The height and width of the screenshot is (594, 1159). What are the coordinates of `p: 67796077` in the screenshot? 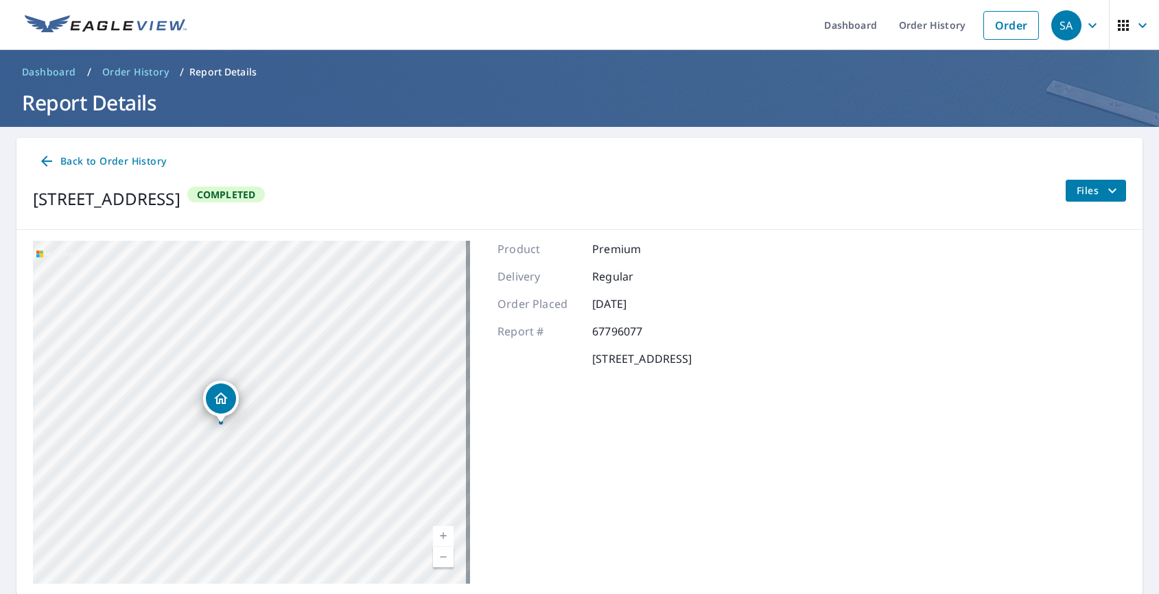 It's located at (634, 332).